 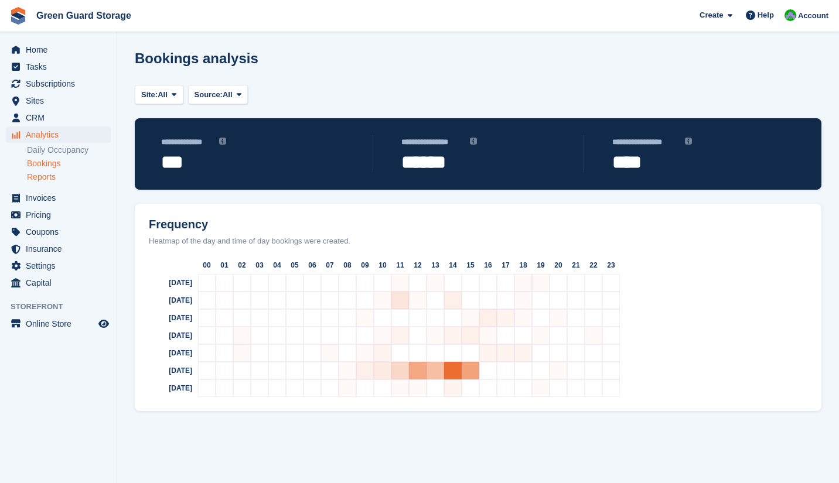 What do you see at coordinates (61, 67) in the screenshot?
I see `span: Tasks` at bounding box center [61, 67].